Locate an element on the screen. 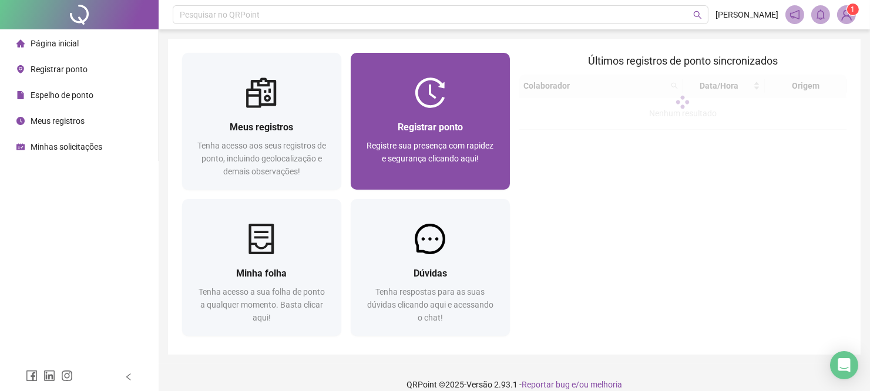  span: schedule is located at coordinates (21, 147).